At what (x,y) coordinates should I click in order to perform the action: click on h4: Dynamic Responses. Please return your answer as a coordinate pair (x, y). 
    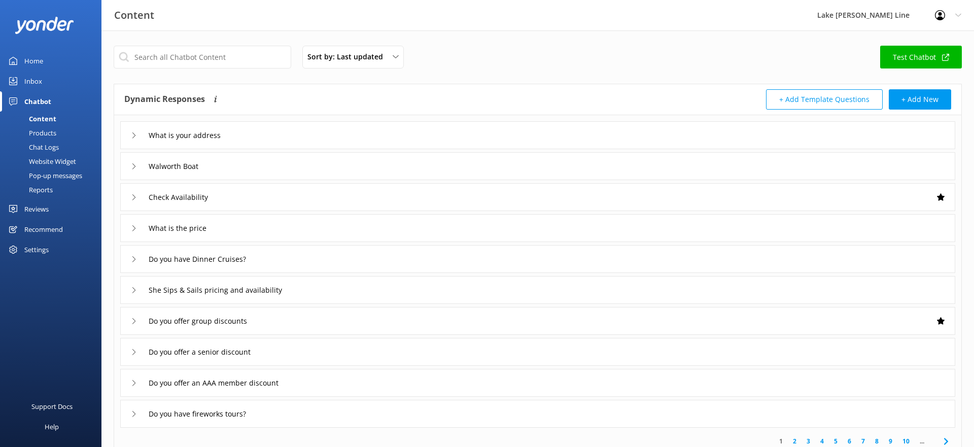
    Looking at the image, I should click on (164, 99).